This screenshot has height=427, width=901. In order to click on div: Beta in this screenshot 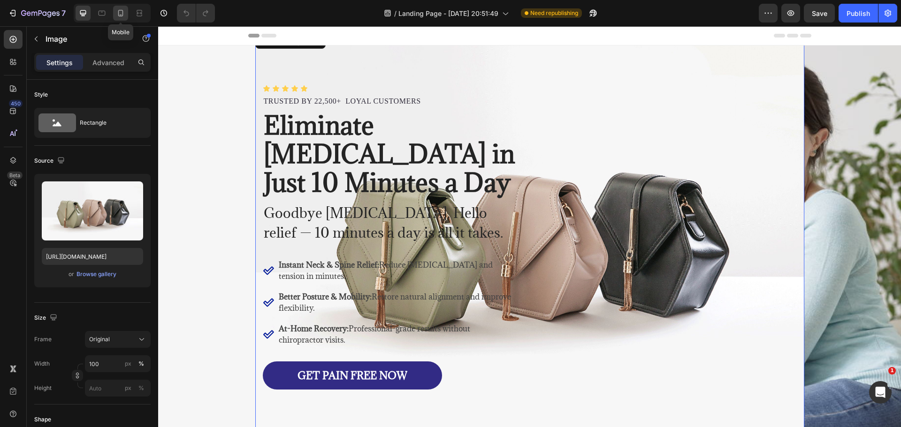, I will do `click(15, 175)`.